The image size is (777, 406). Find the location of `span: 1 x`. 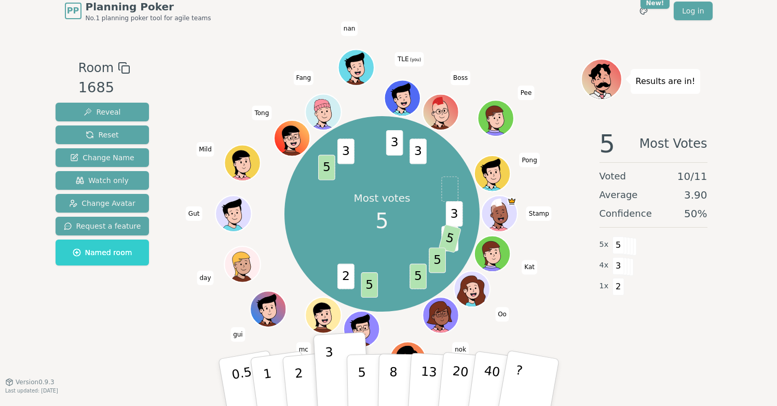

span: 1 x is located at coordinates (604, 286).